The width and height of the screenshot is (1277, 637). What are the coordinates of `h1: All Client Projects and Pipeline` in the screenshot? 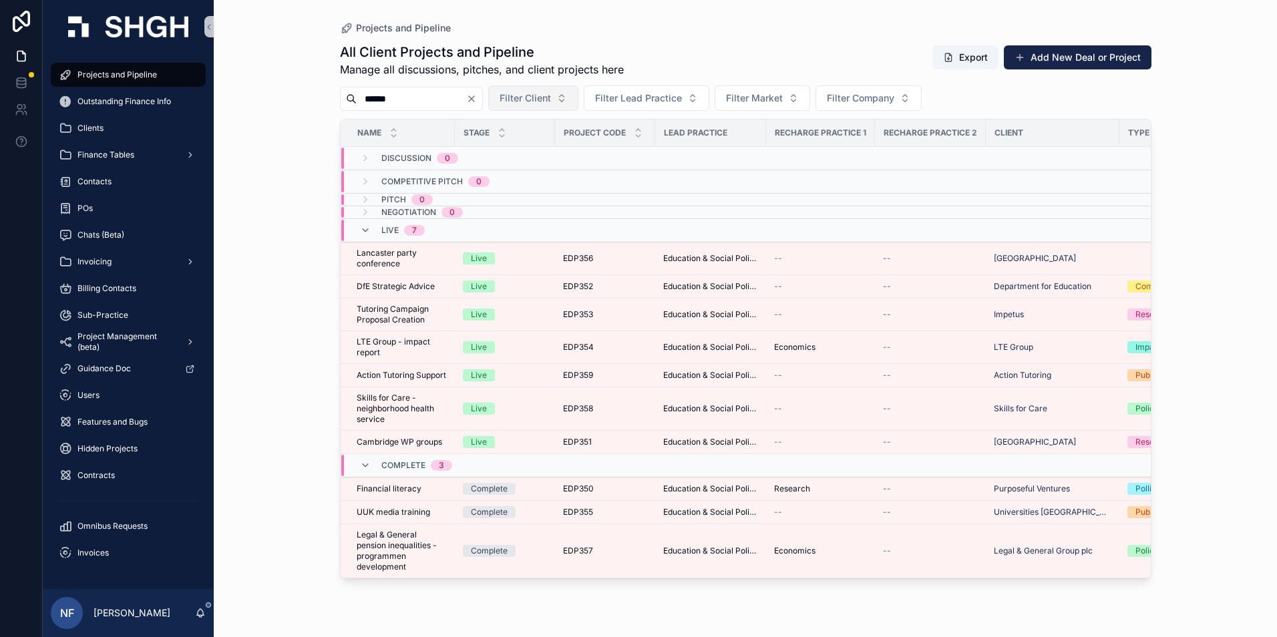 It's located at (481, 52).